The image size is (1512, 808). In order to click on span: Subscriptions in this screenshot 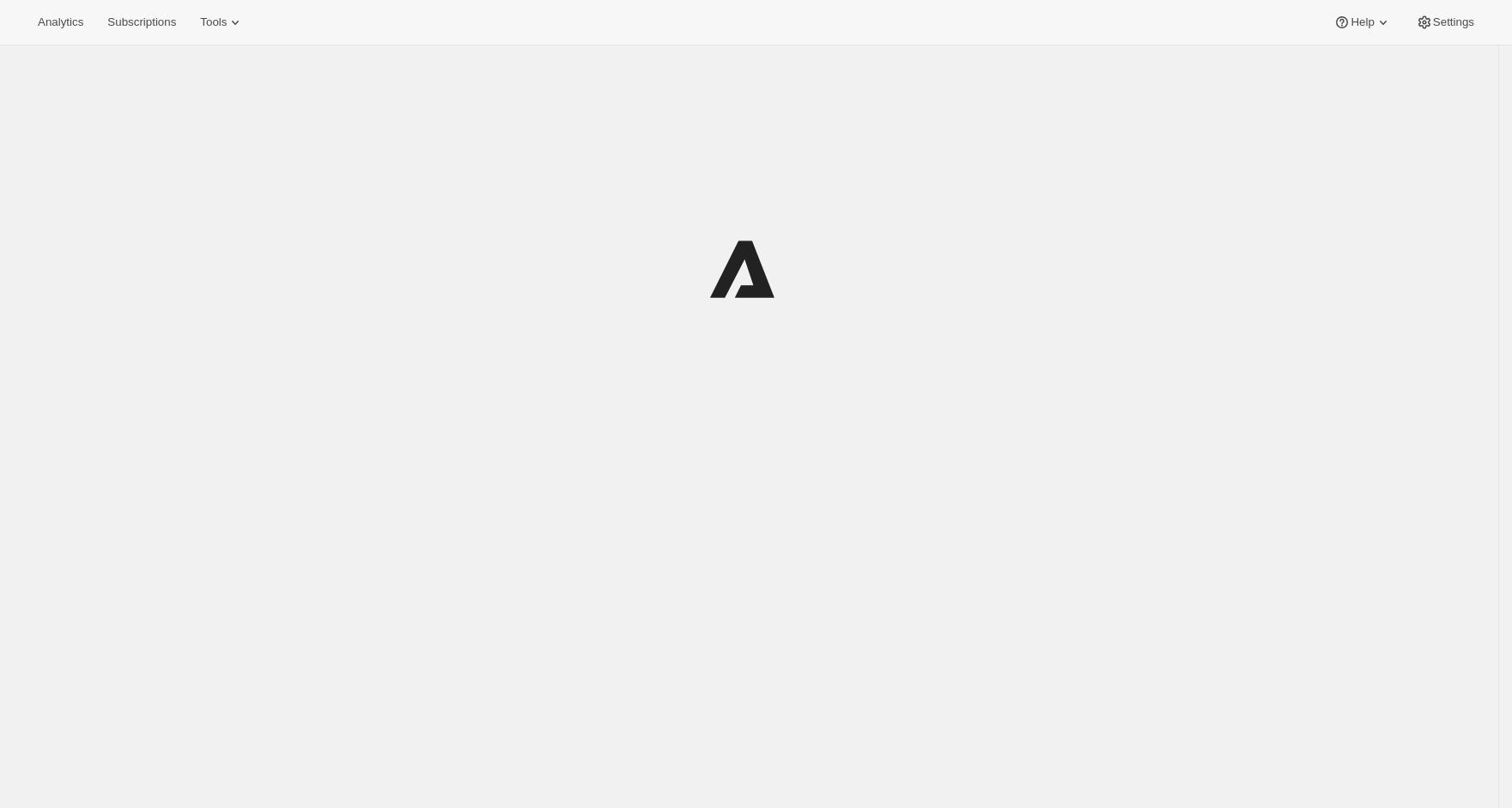, I will do `click(142, 23)`.